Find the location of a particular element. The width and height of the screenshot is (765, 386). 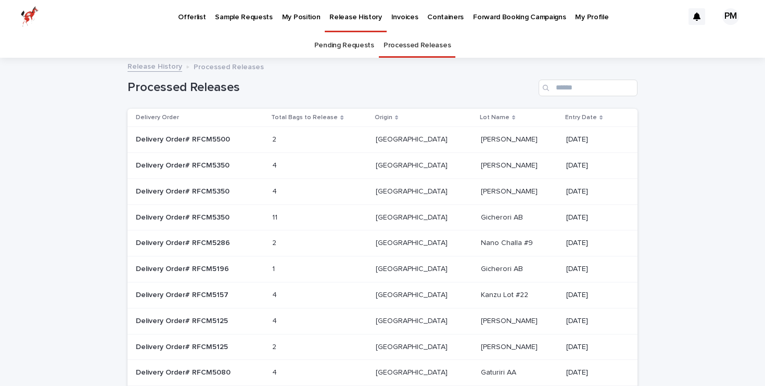

p: Gaturiri AA is located at coordinates (499, 371).